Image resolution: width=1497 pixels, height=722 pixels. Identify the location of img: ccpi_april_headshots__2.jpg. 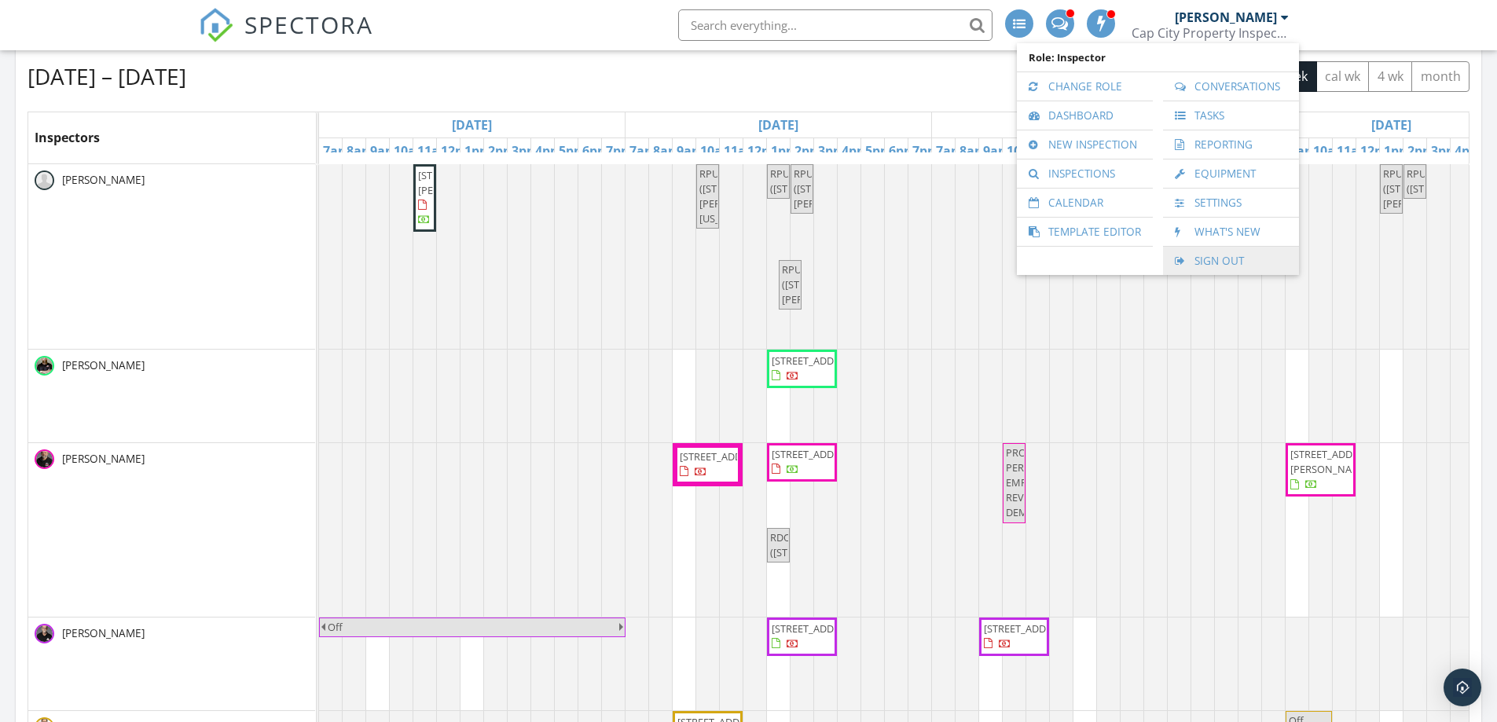
(44, 633).